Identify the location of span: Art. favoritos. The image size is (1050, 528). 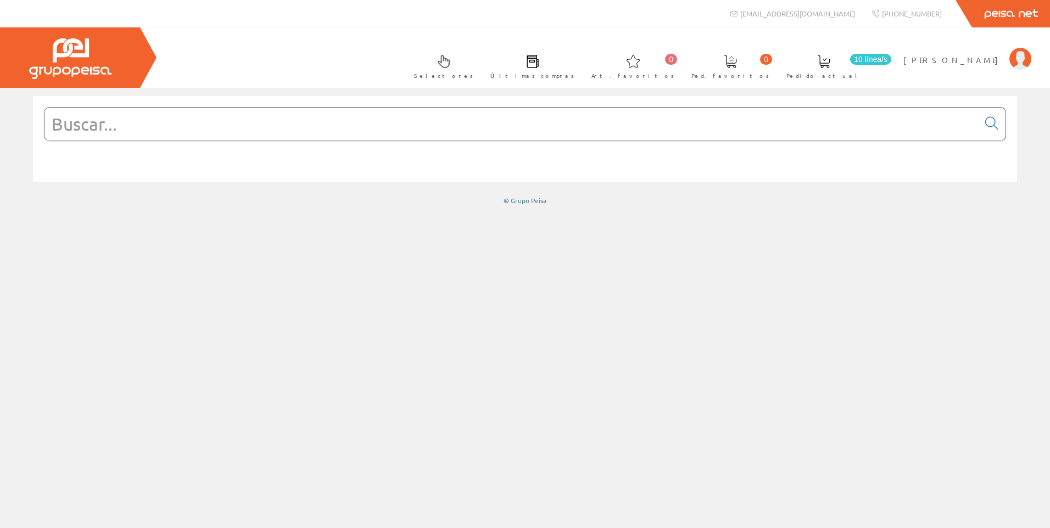
(633, 76).